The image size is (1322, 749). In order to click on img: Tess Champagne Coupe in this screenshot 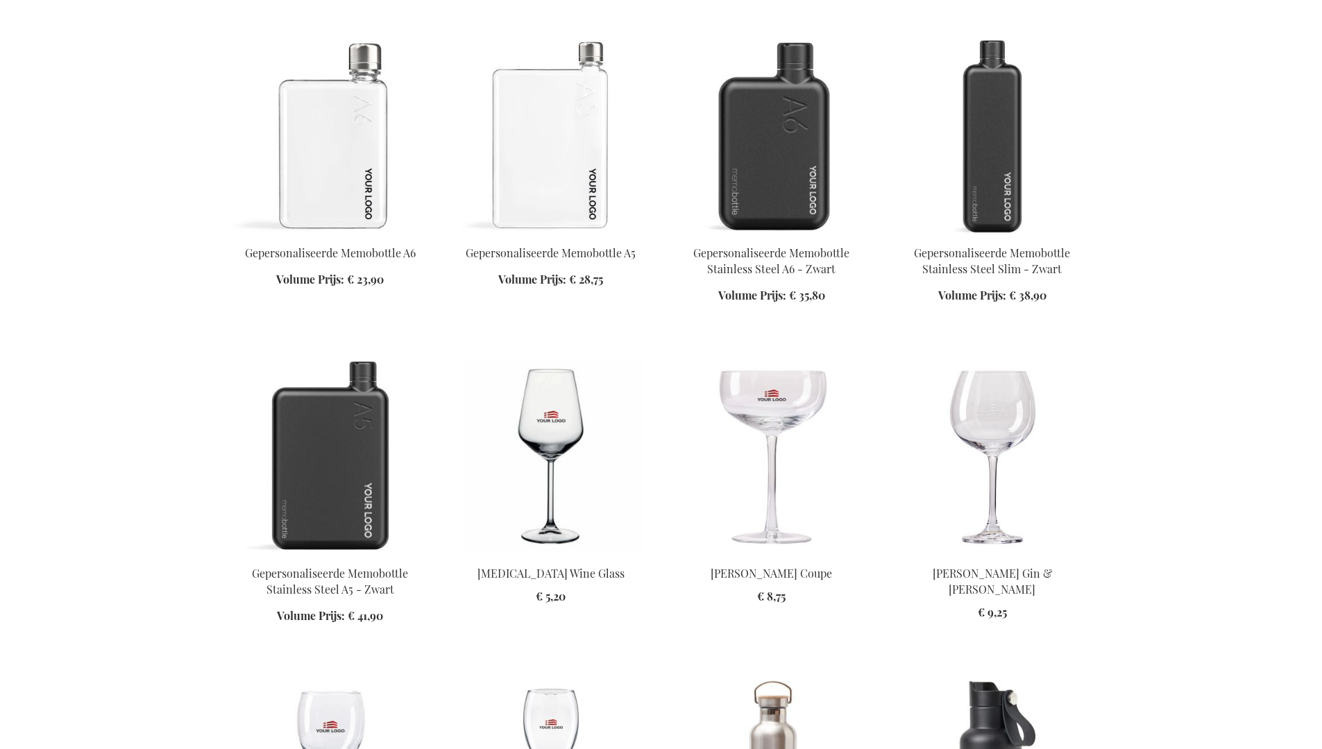, I will do `click(771, 457)`.